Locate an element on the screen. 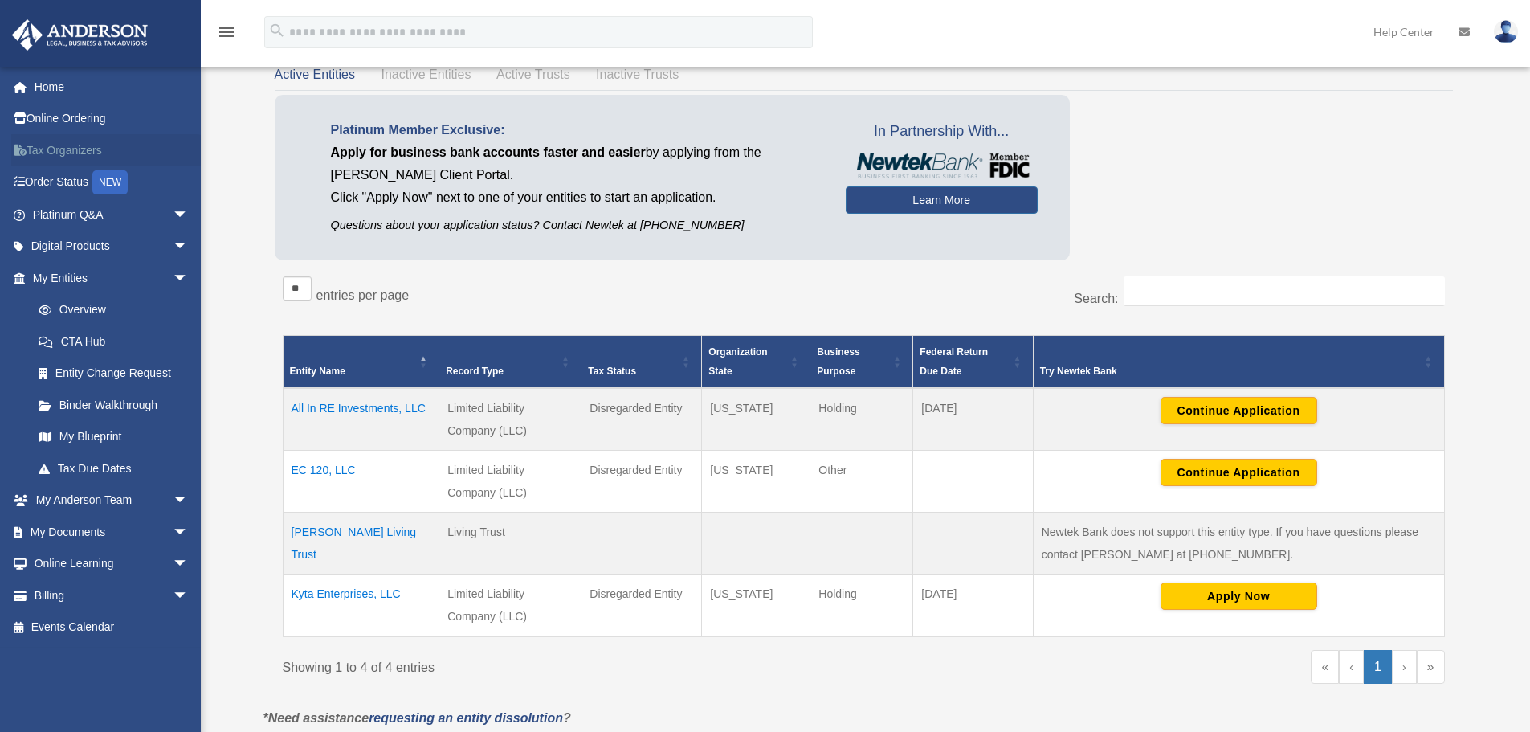  a: My Documentsarrow_drop_down is located at coordinates (112, 532).